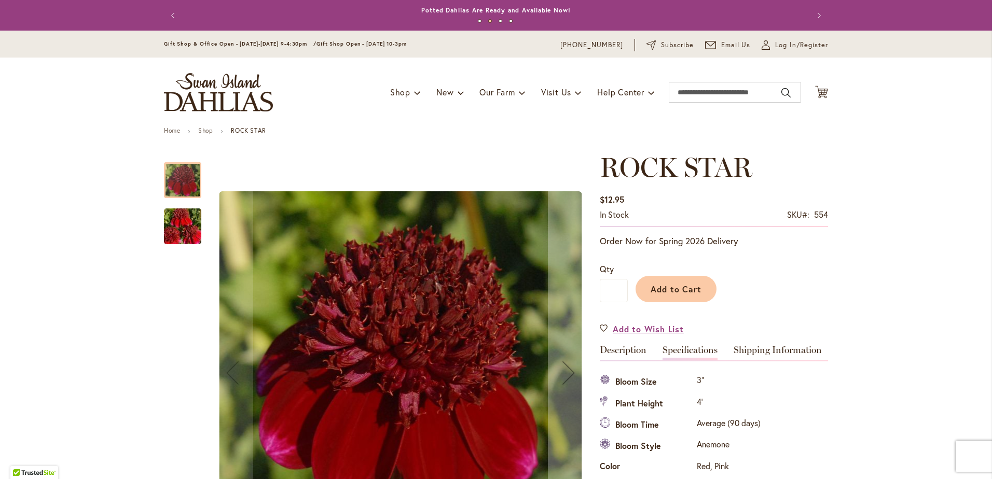 The image size is (992, 479). Describe the element at coordinates (623, 353) in the screenshot. I see `a: Description` at that location.